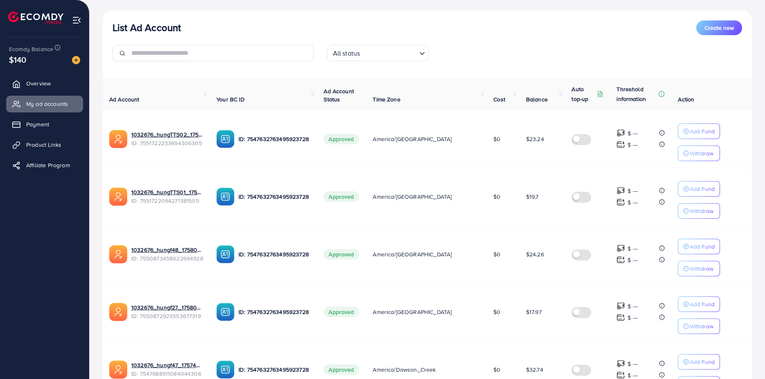 This screenshot has width=765, height=379. What do you see at coordinates (534, 312) in the screenshot?
I see `span: $17.97` at bounding box center [534, 312].